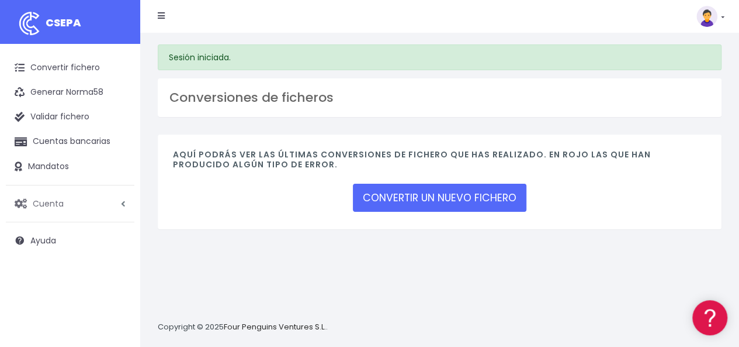 The width and height of the screenshot is (739, 347). What do you see at coordinates (63, 22) in the screenshot?
I see `span: CSEPA` at bounding box center [63, 22].